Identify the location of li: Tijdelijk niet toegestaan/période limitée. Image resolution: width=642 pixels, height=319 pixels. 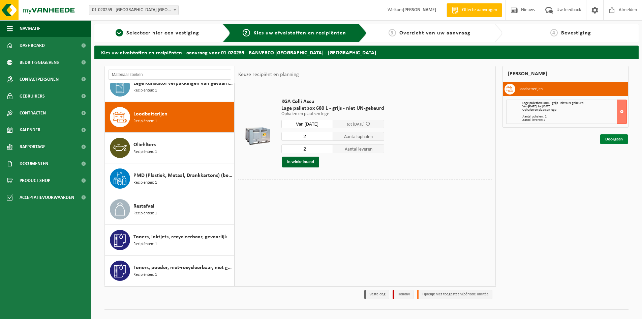
(455, 294).